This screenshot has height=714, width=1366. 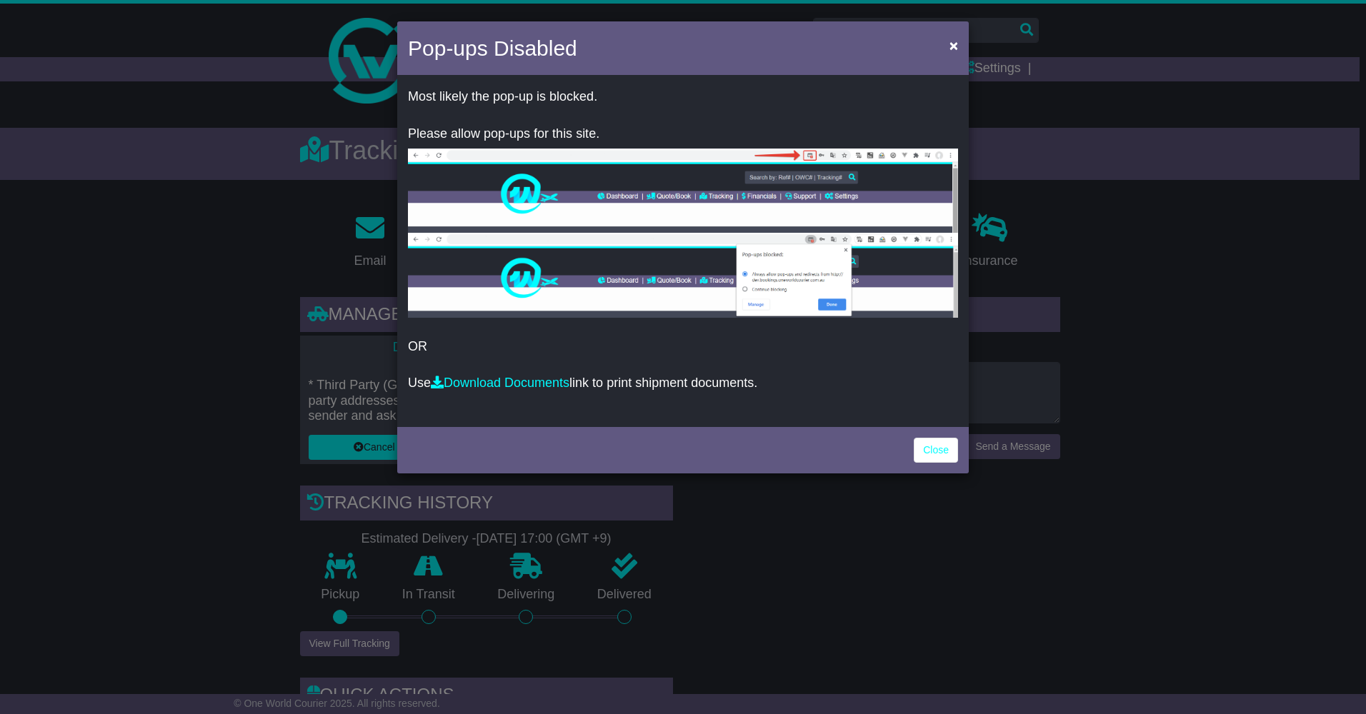 I want to click on a: Download Documents, so click(x=500, y=383).